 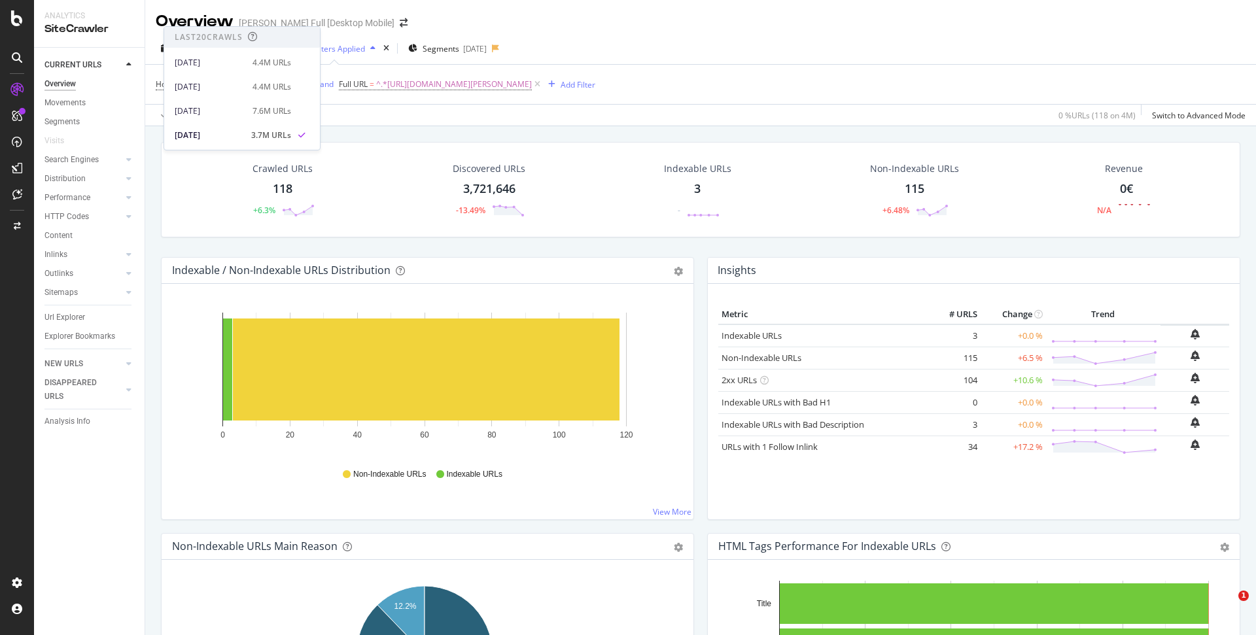 What do you see at coordinates (59, 274) in the screenshot?
I see `div: Outlinks` at bounding box center [59, 274].